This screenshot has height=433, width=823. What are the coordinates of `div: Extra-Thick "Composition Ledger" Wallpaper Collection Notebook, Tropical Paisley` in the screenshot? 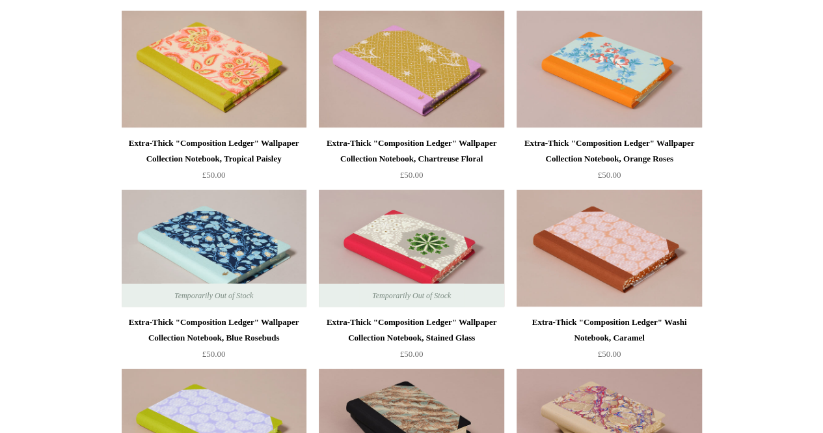 It's located at (214, 151).